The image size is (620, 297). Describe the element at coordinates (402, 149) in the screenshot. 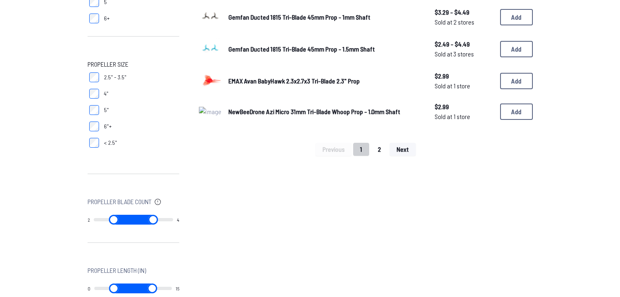

I see `button: Next` at that location.